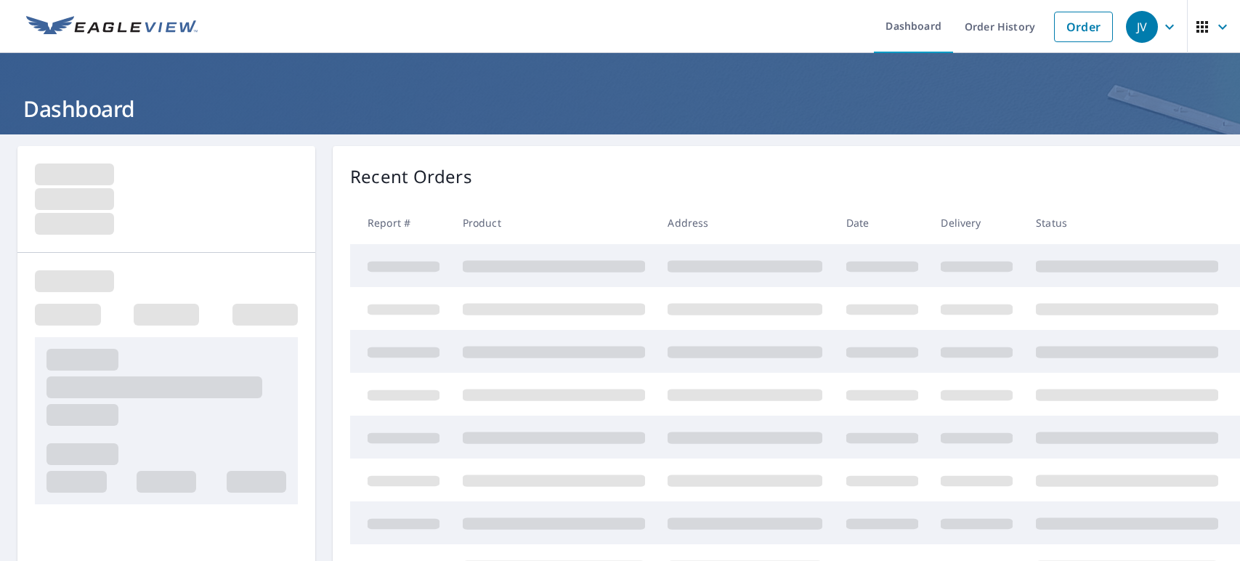 This screenshot has height=561, width=1240. Describe the element at coordinates (745, 222) in the screenshot. I see `th: Address` at that location.